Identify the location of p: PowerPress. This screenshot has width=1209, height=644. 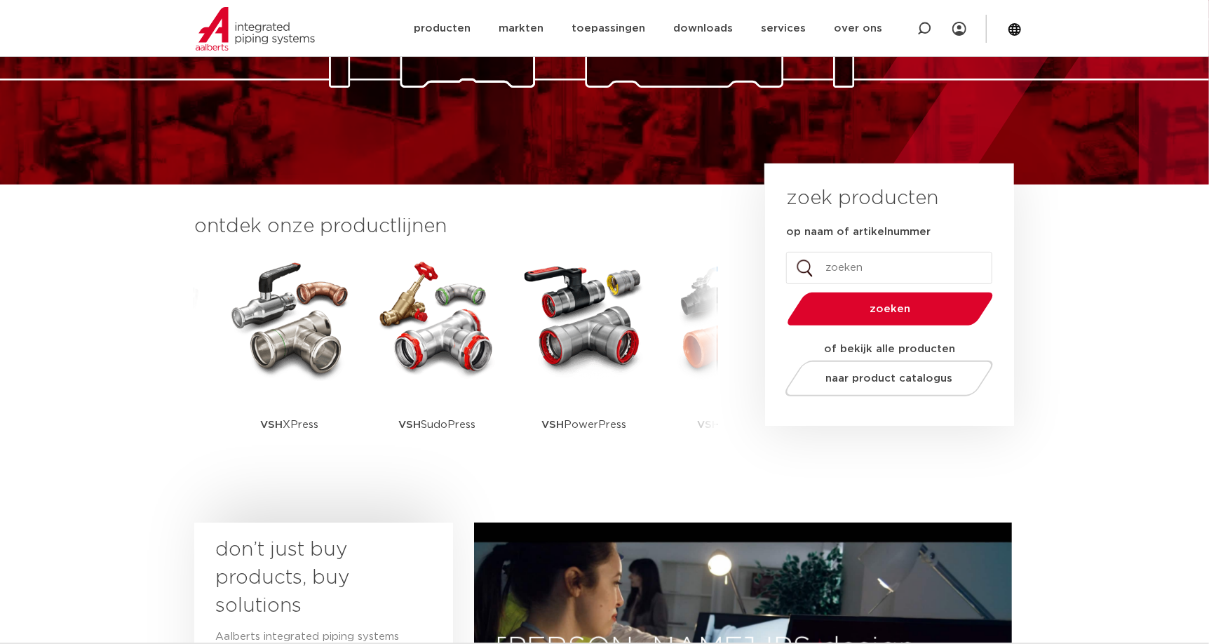
(584, 424).